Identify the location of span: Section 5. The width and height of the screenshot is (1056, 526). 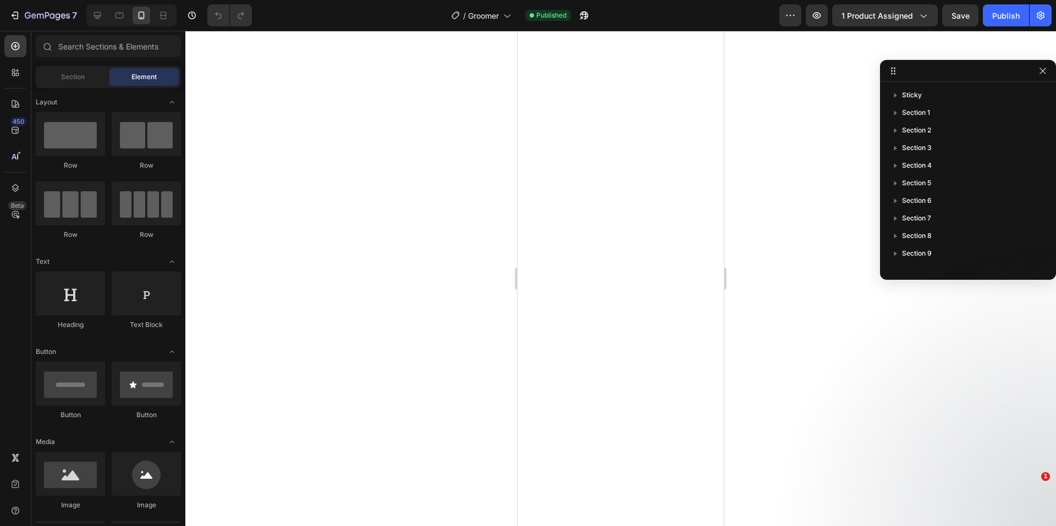
(916, 183).